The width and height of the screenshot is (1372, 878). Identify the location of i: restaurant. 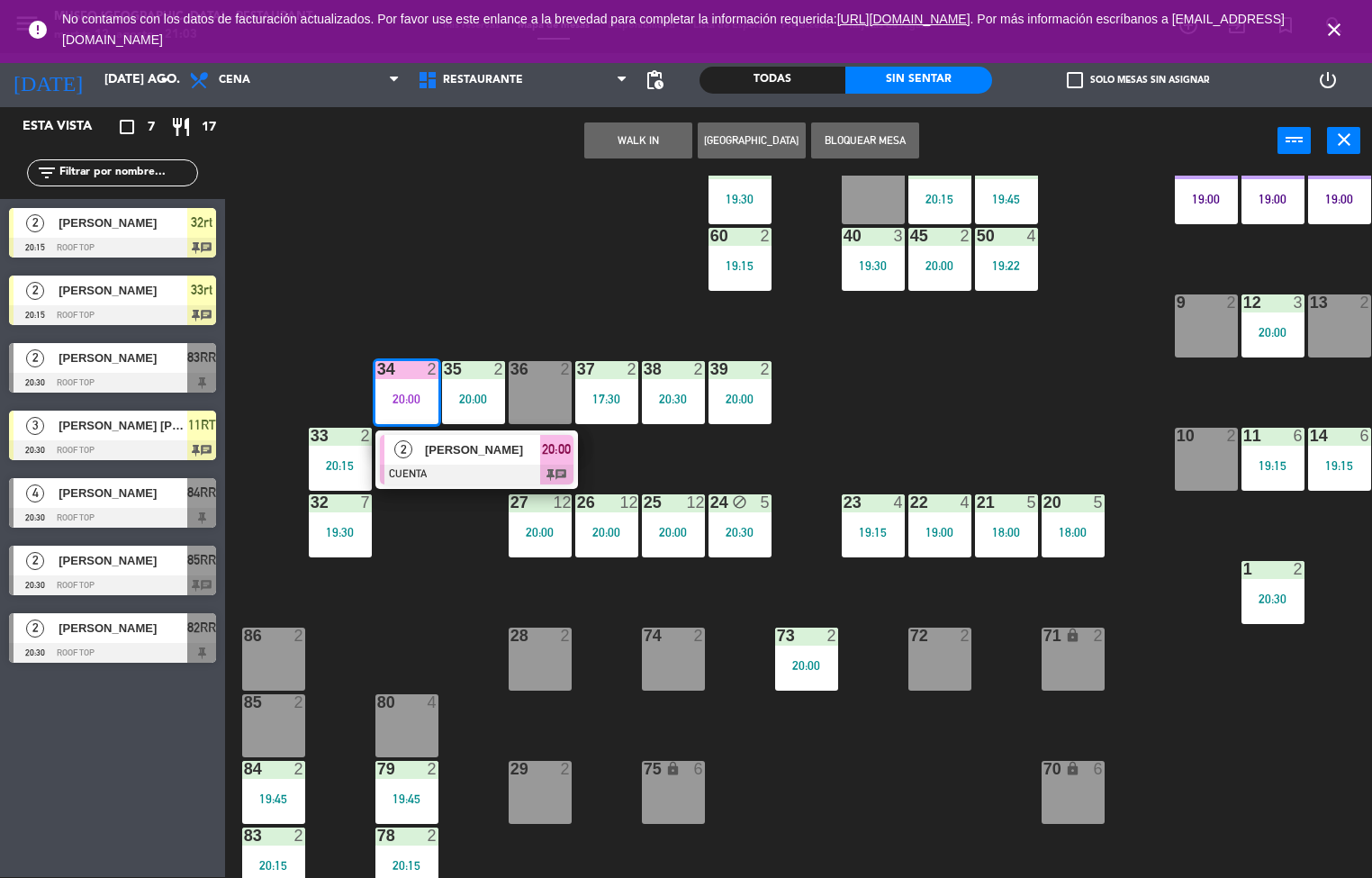
(181, 126).